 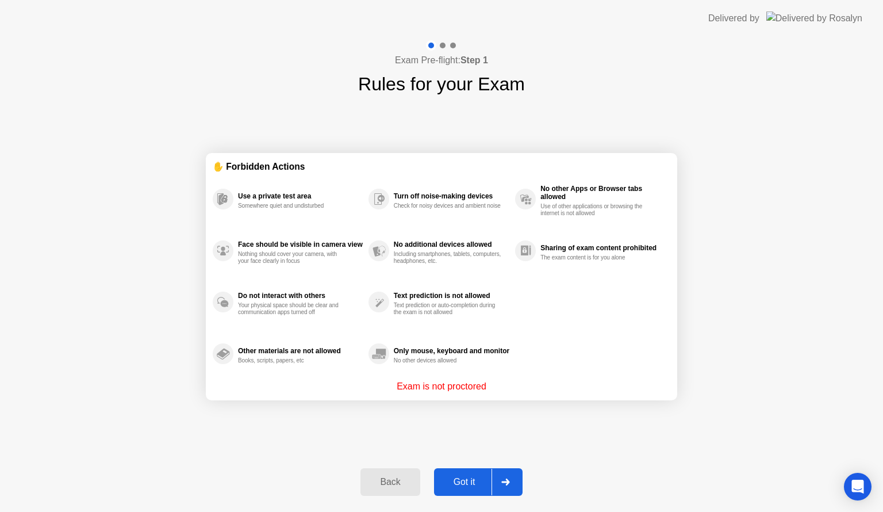 I want to click on div: ✋ Forbidden Actions, so click(x=442, y=166).